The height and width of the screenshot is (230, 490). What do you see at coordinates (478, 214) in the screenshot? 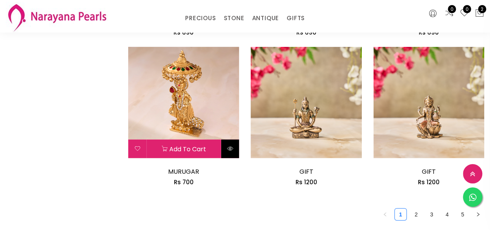
I see `li: Next Page` at bounding box center [478, 214].